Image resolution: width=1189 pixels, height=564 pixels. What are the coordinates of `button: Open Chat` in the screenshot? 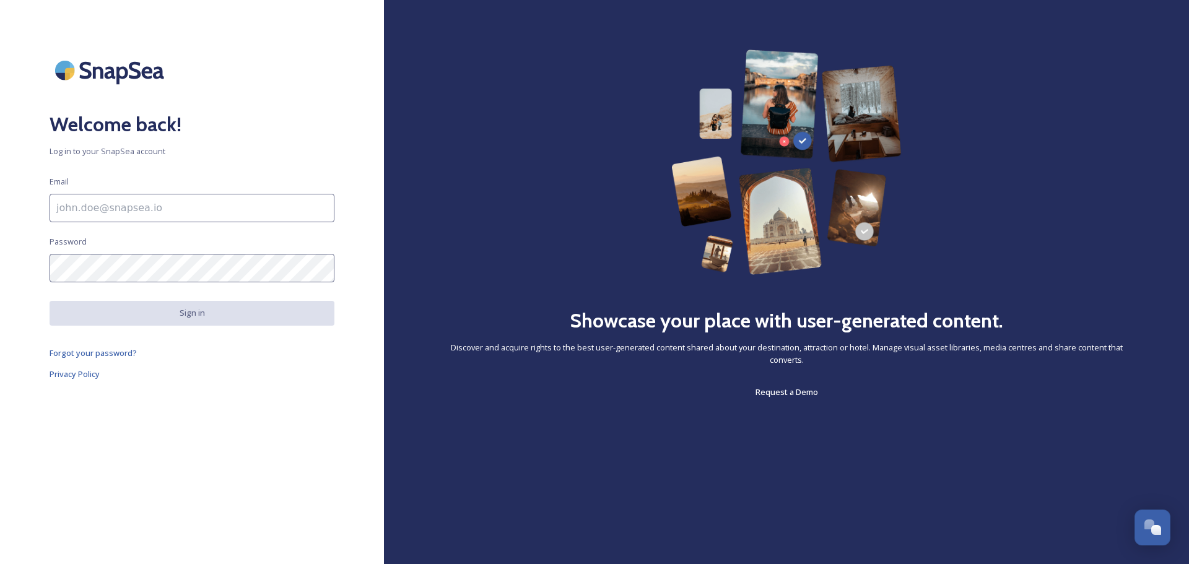 It's located at (1153, 528).